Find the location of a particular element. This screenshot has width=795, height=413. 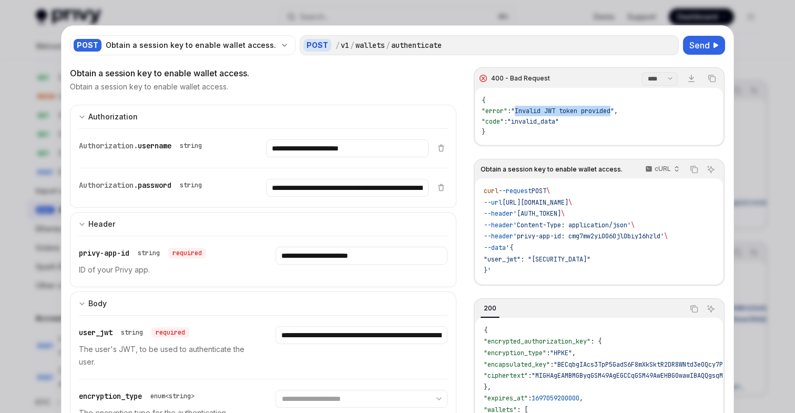

input: Enter user_jwt is located at coordinates (361, 335).